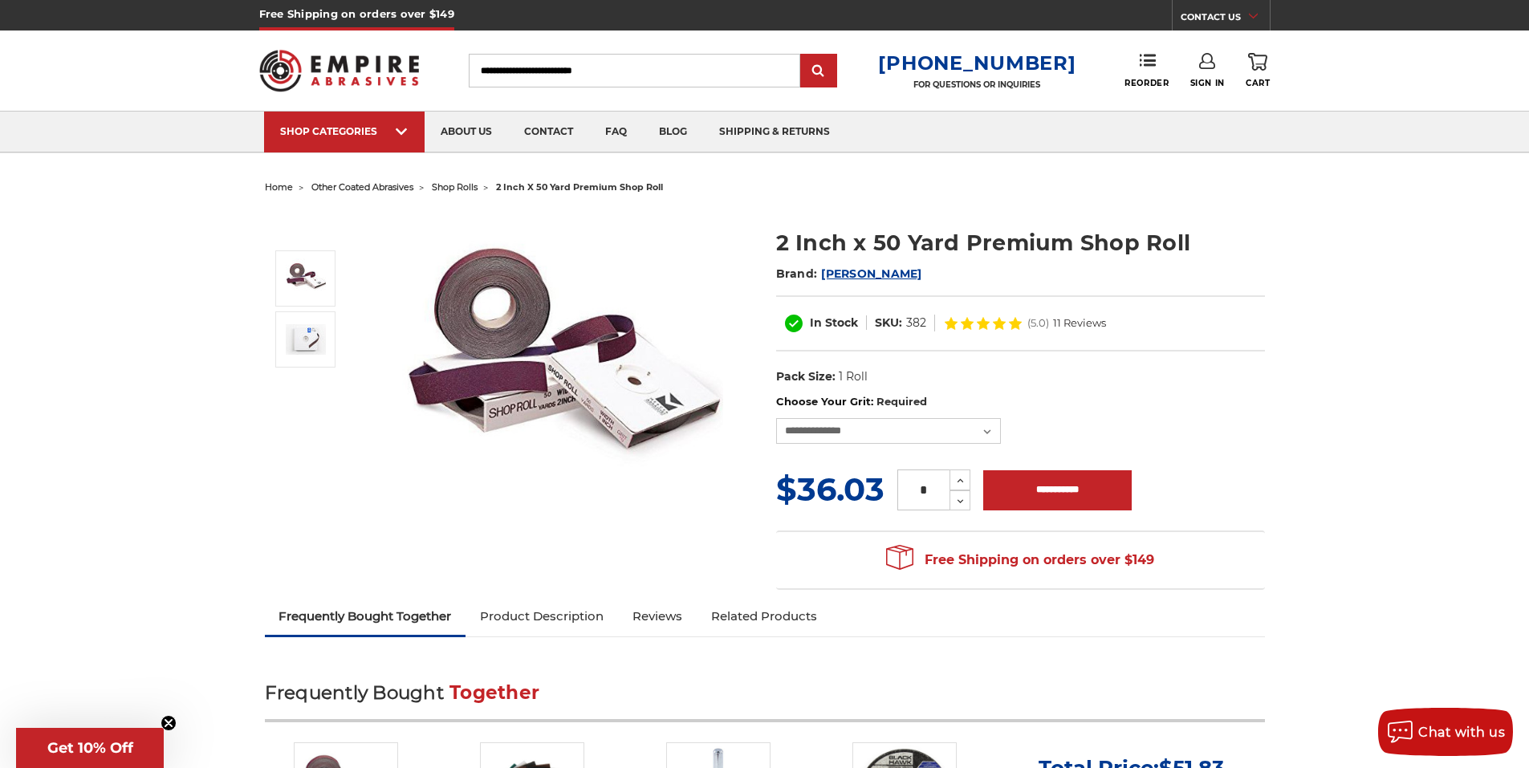  Describe the element at coordinates (340, 71) in the screenshot. I see `img: Empire Abrasives` at that location.